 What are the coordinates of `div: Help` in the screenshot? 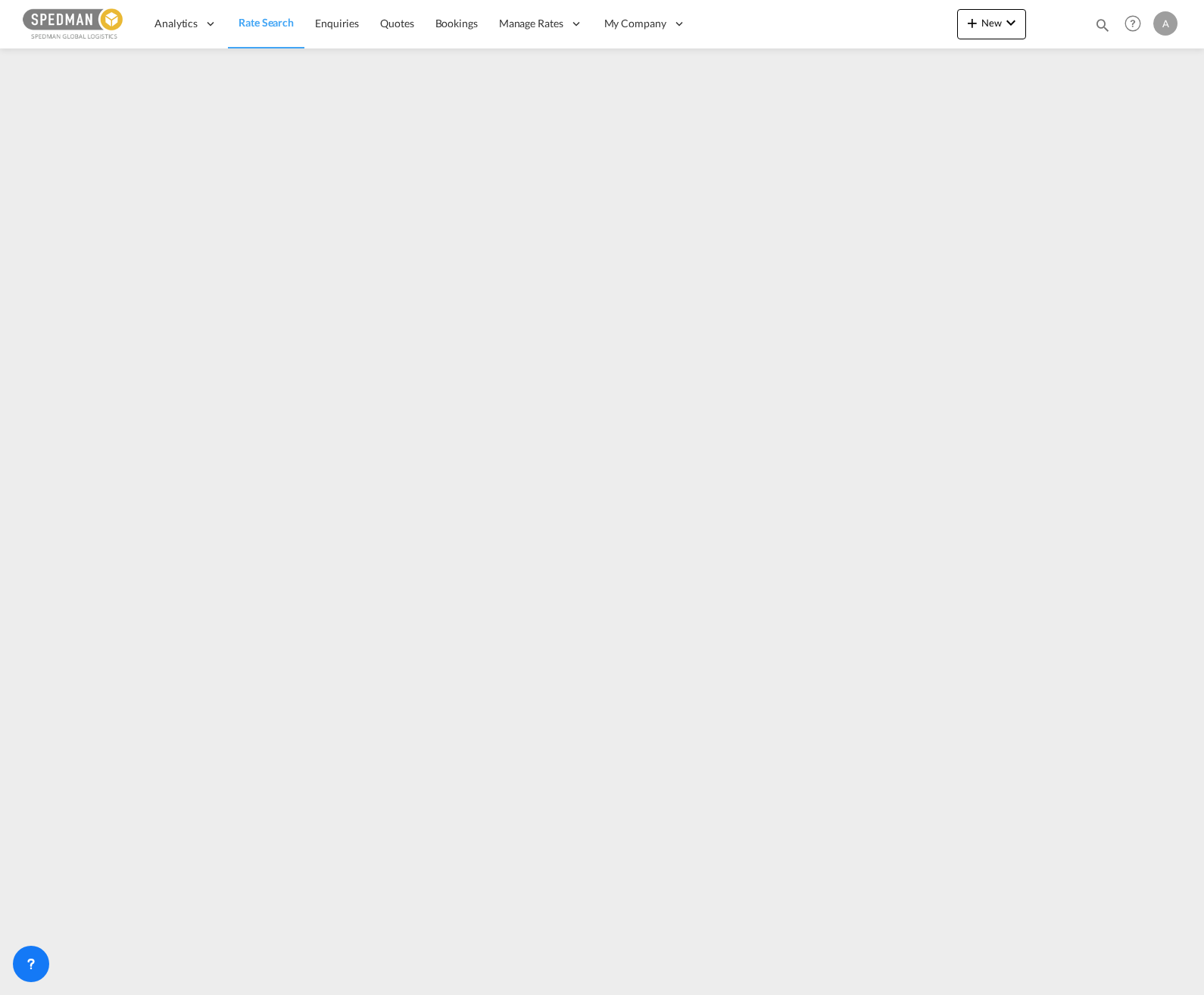 It's located at (1137, 24).